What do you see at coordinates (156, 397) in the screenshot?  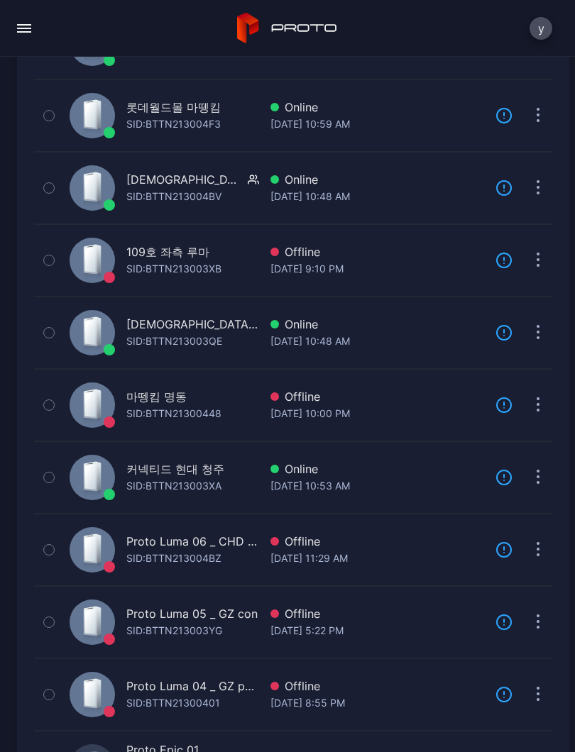 I see `div: 마뗑킴 명동` at bounding box center [156, 397].